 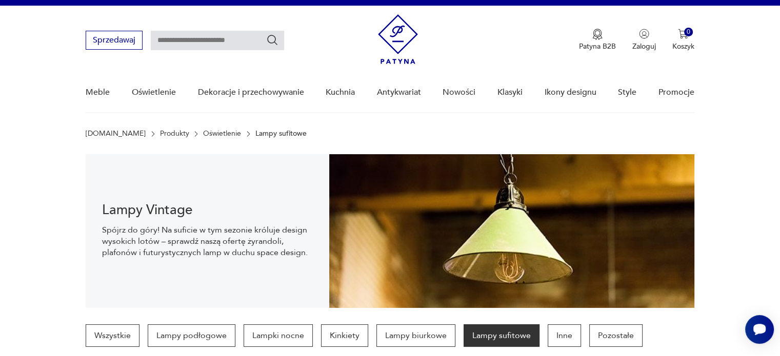 What do you see at coordinates (564, 336) in the screenshot?
I see `p: Inne` at bounding box center [564, 336].